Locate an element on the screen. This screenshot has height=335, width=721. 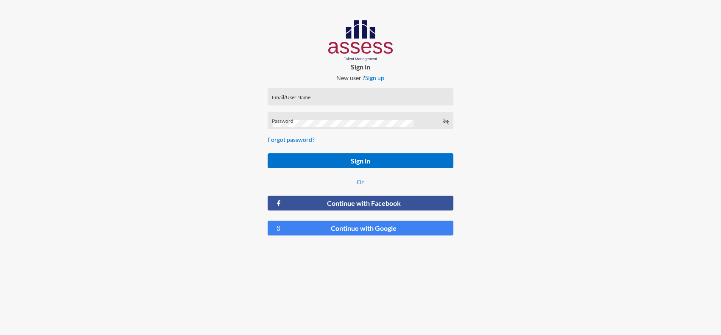
p: New user ? is located at coordinates (360, 78).